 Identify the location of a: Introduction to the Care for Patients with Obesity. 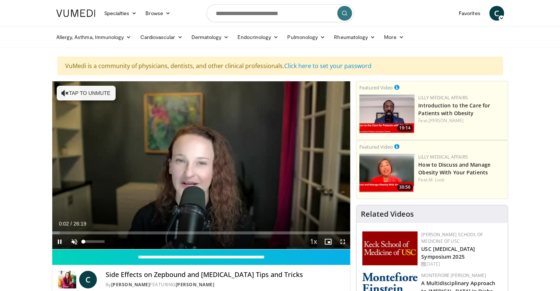
(454, 109).